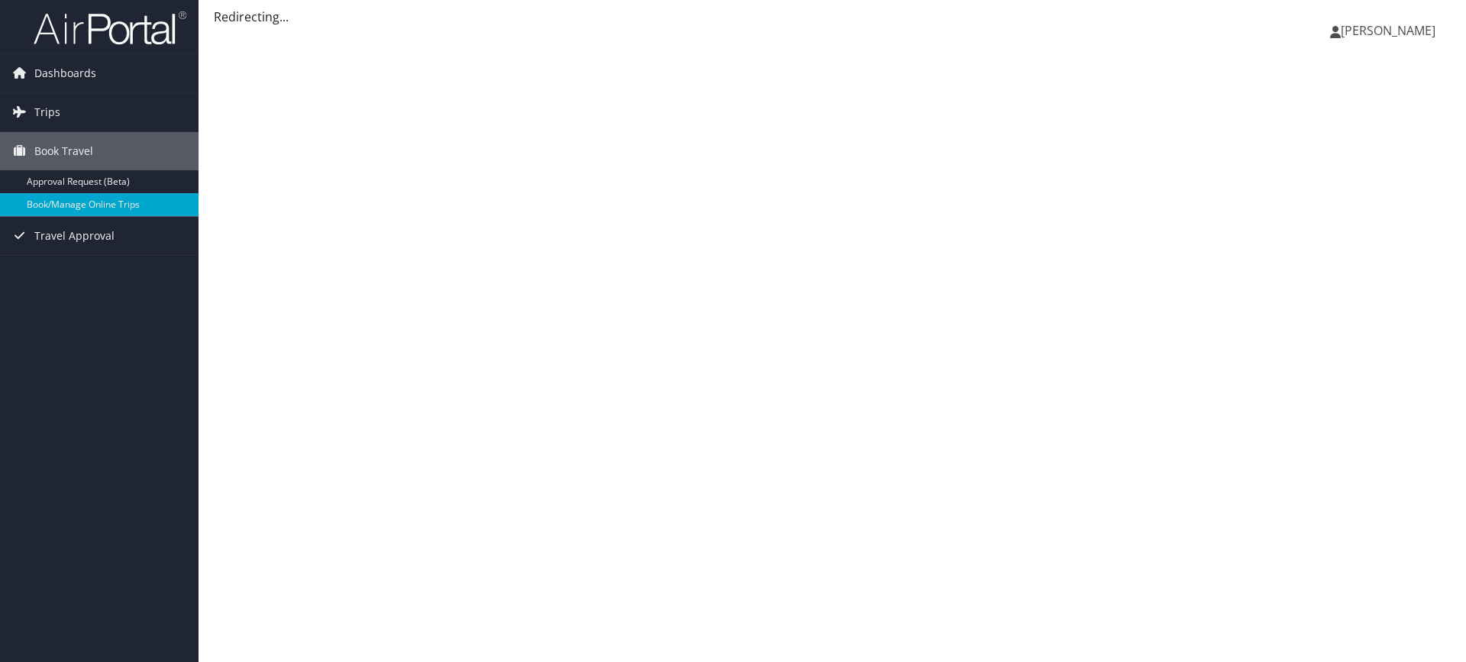 The image size is (1466, 662). I want to click on div: Redirecting..., so click(832, 17).